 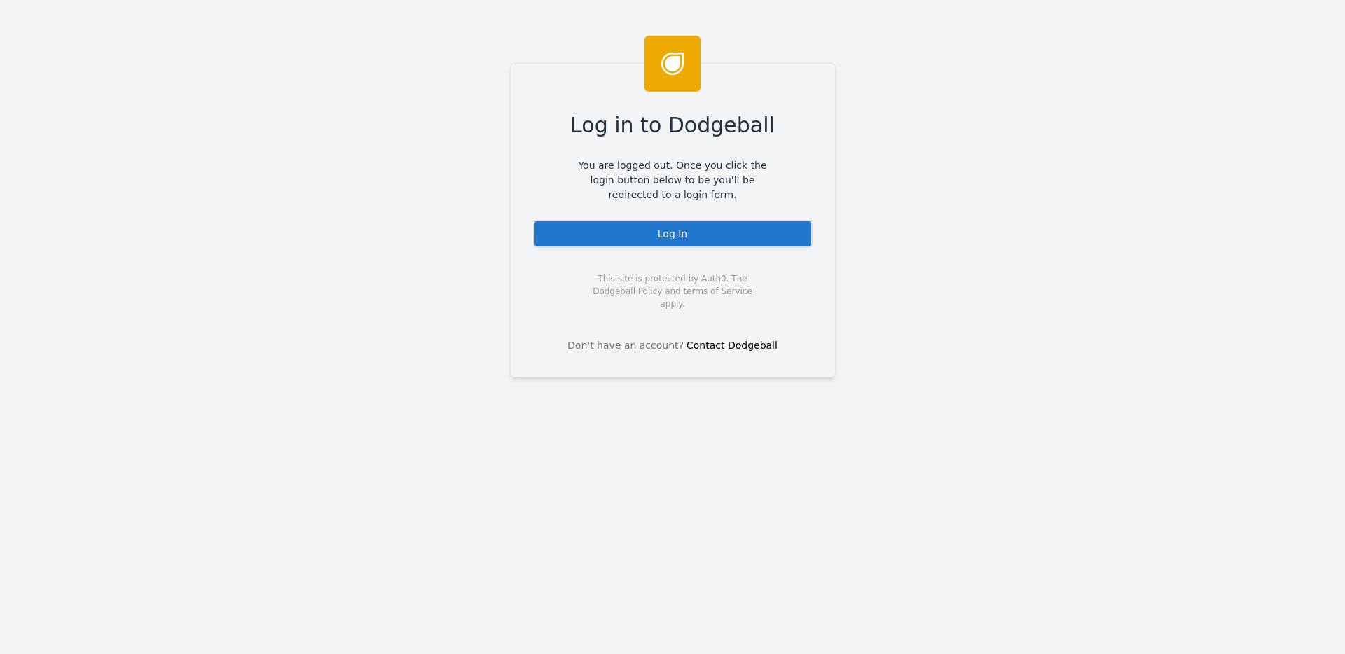 I want to click on span: Don't have an account?, so click(x=625, y=345).